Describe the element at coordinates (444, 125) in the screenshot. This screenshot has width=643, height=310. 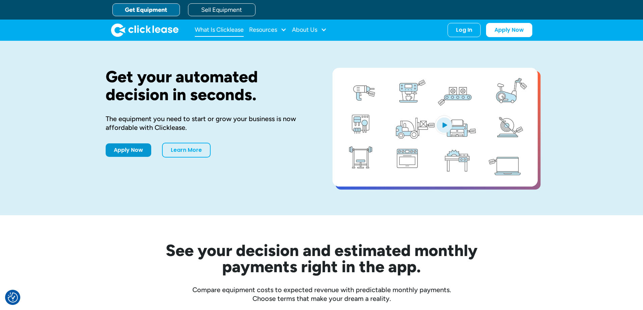
I see `img: Blue play button logo on a light blue circular background` at that location.